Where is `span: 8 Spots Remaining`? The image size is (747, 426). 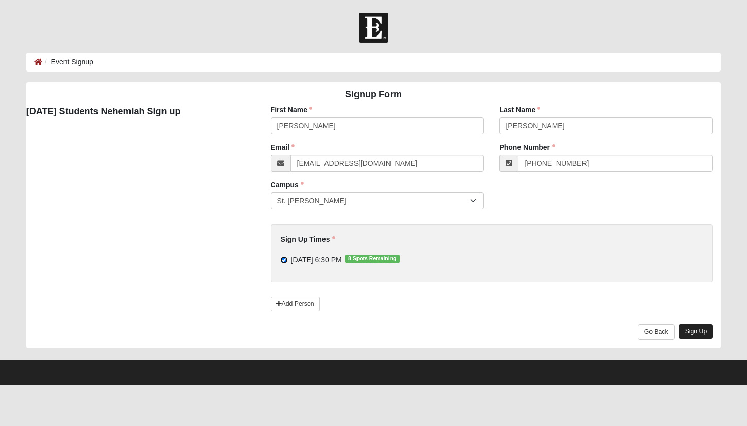 span: 8 Spots Remaining is located at coordinates (372, 259).